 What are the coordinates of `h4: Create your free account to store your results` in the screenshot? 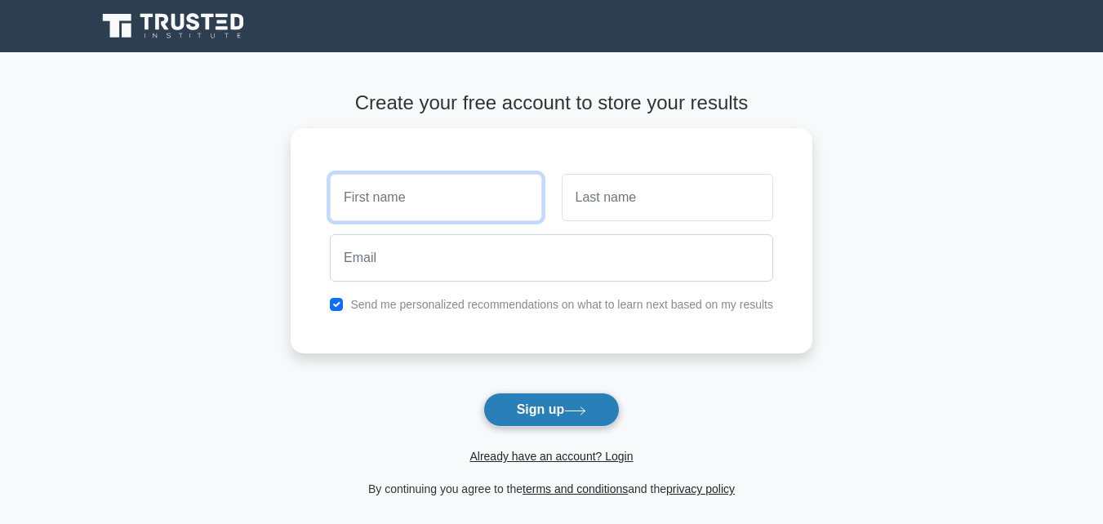 It's located at (551, 103).